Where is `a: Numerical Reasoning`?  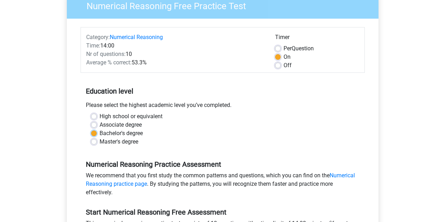
a: Numerical Reasoning is located at coordinates (136, 37).